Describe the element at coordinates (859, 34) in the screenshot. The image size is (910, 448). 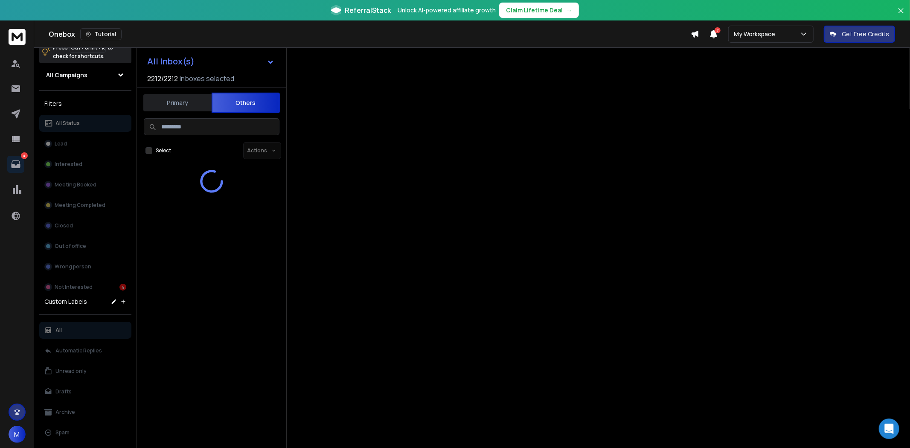
I see `button: Get Free Credits` at that location.